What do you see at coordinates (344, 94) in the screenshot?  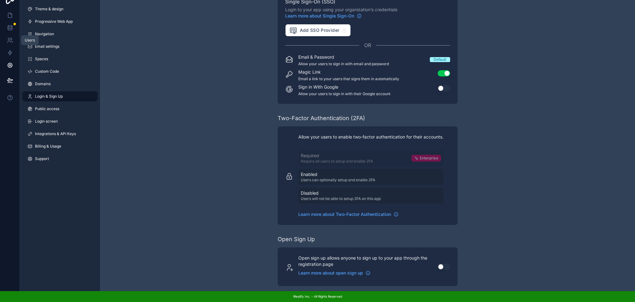 I see `p: Allow your users to sign in with their Google account` at bounding box center [344, 94].